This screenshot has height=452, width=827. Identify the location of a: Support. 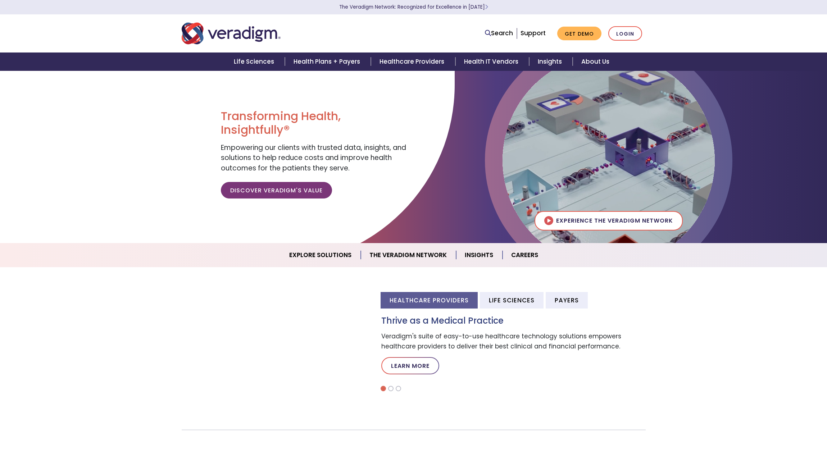
(533, 33).